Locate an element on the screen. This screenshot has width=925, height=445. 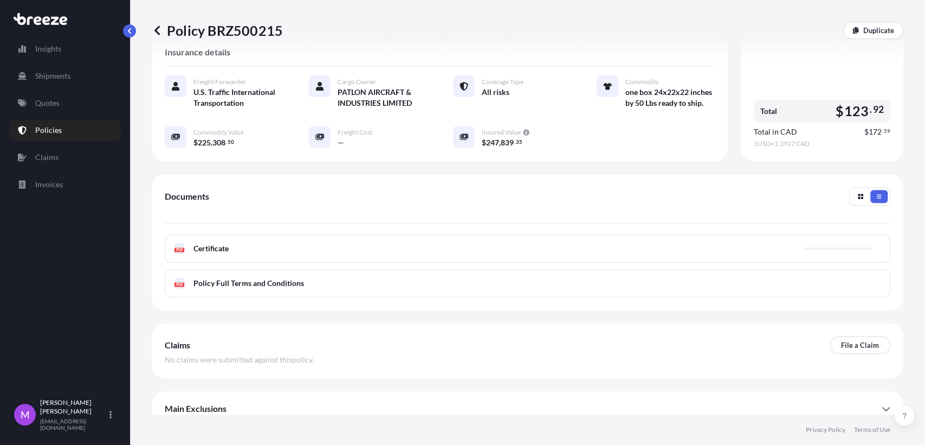
p: Policies is located at coordinates (48, 130).